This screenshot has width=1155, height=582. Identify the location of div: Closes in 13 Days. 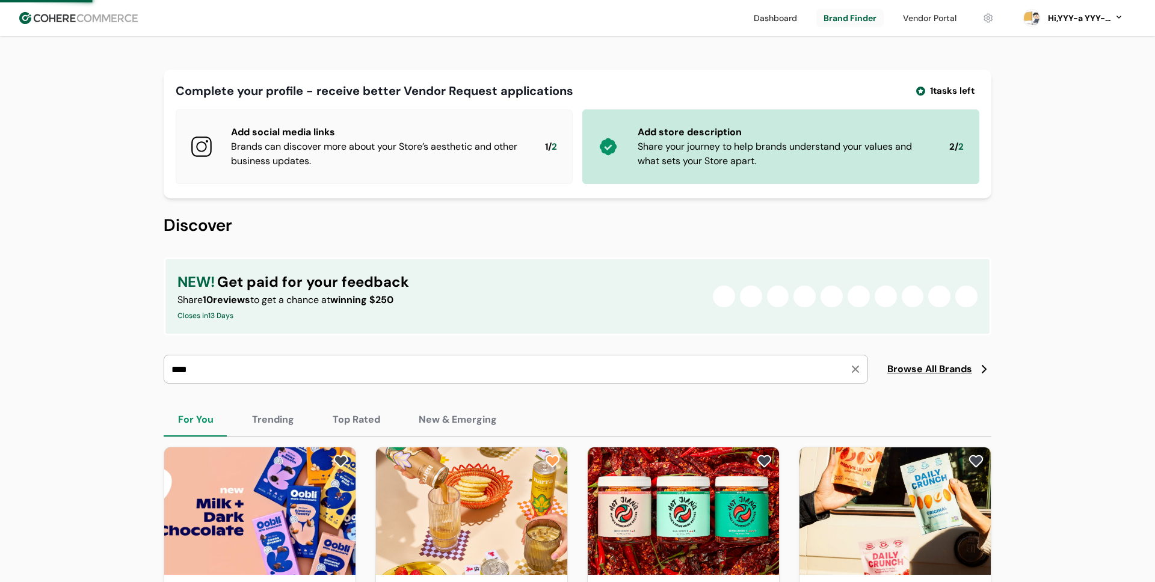
(293, 316).